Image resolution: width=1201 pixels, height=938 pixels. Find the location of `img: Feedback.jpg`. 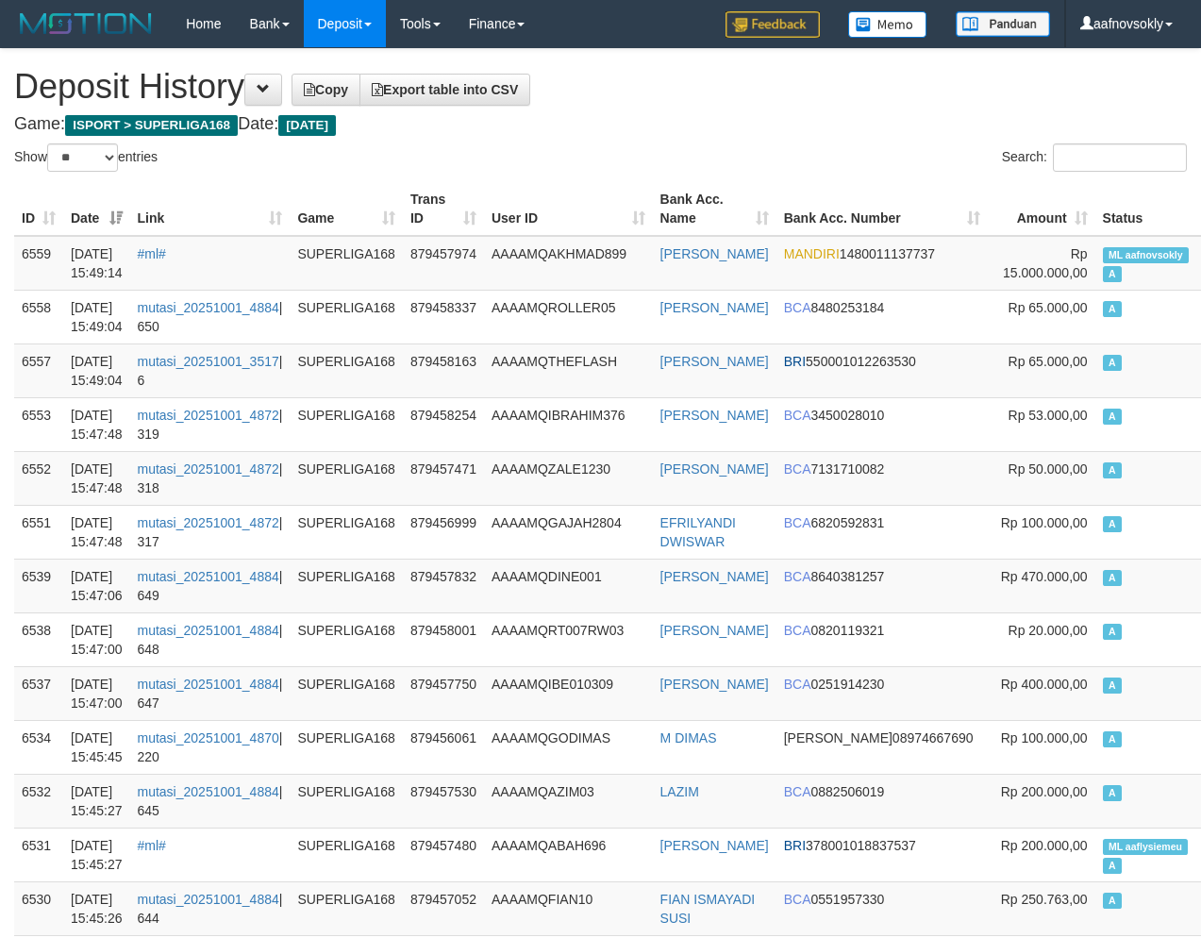

img: Feedback.jpg is located at coordinates (773, 25).